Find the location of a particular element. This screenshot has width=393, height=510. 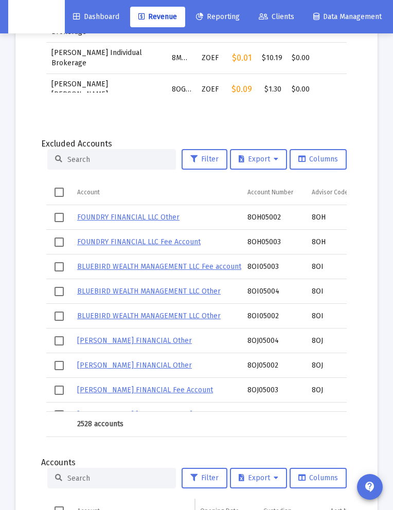

a: Data Management is located at coordinates (347, 17).